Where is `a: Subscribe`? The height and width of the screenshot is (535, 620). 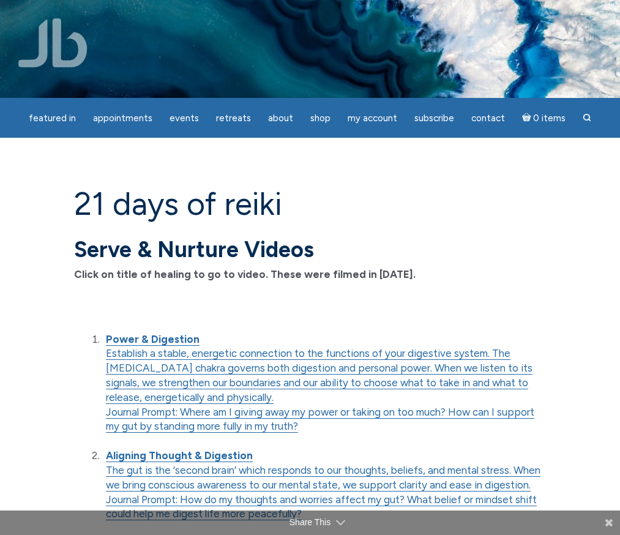 a: Subscribe is located at coordinates (434, 118).